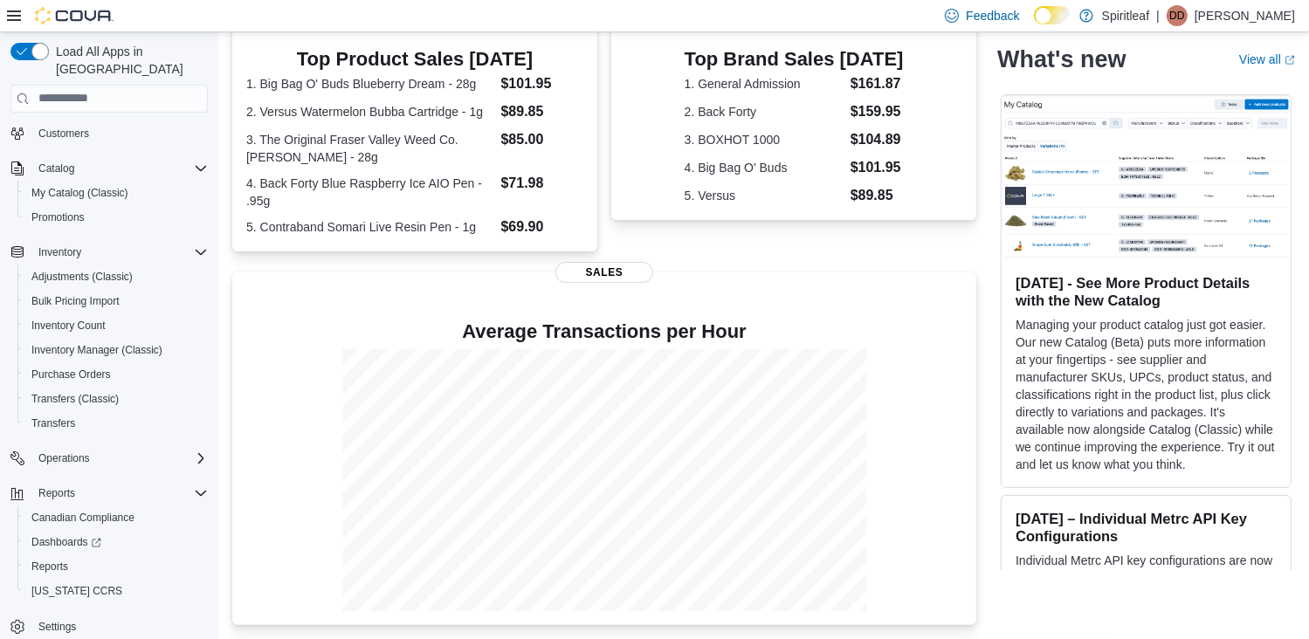  What do you see at coordinates (1267, 59) in the screenshot?
I see `a: View allExternal link` at bounding box center [1267, 59].